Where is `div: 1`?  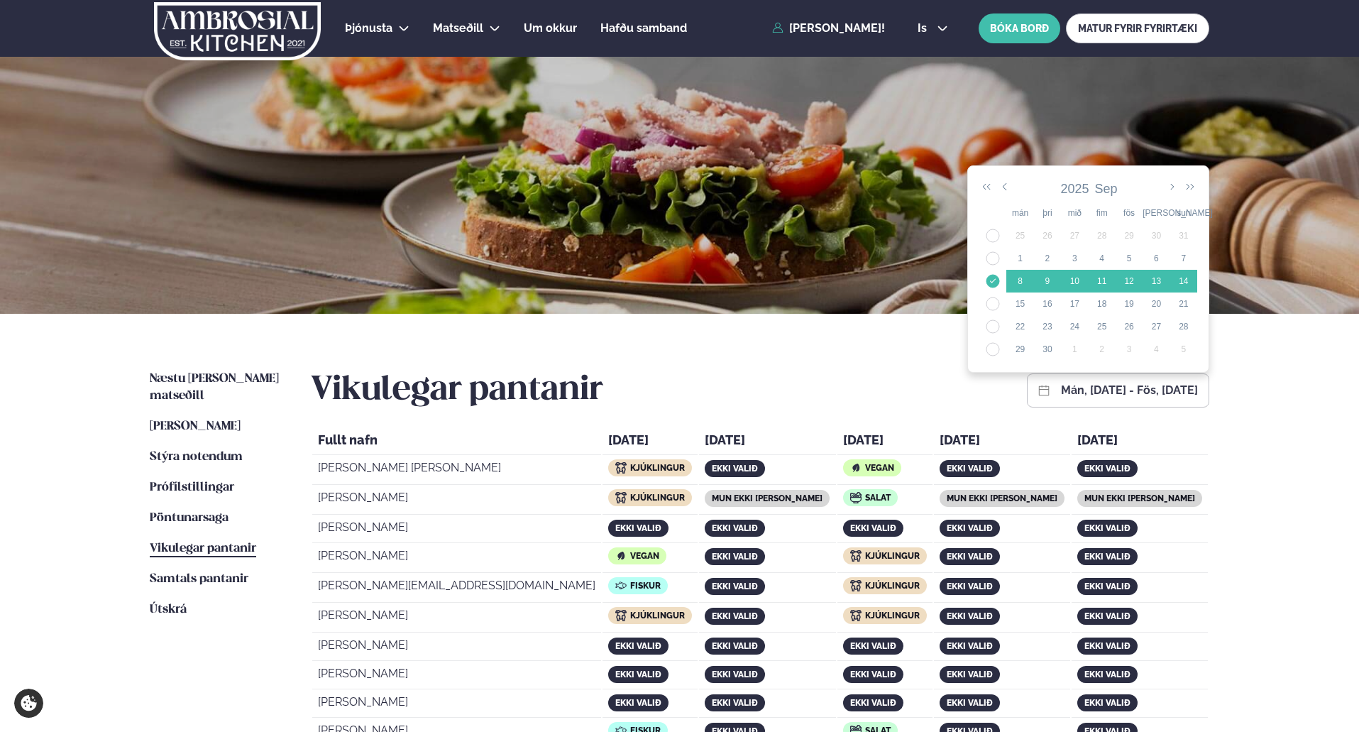 div: 1 is located at coordinates (1074, 349).